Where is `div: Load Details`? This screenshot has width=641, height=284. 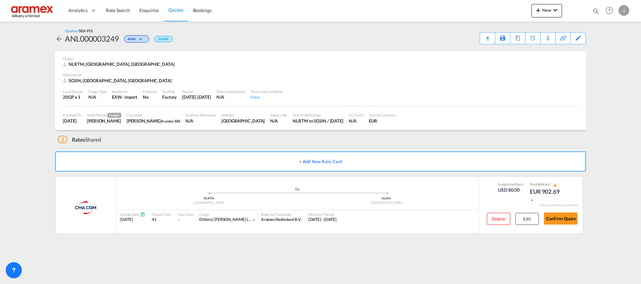
div: Load Details is located at coordinates (73, 91).